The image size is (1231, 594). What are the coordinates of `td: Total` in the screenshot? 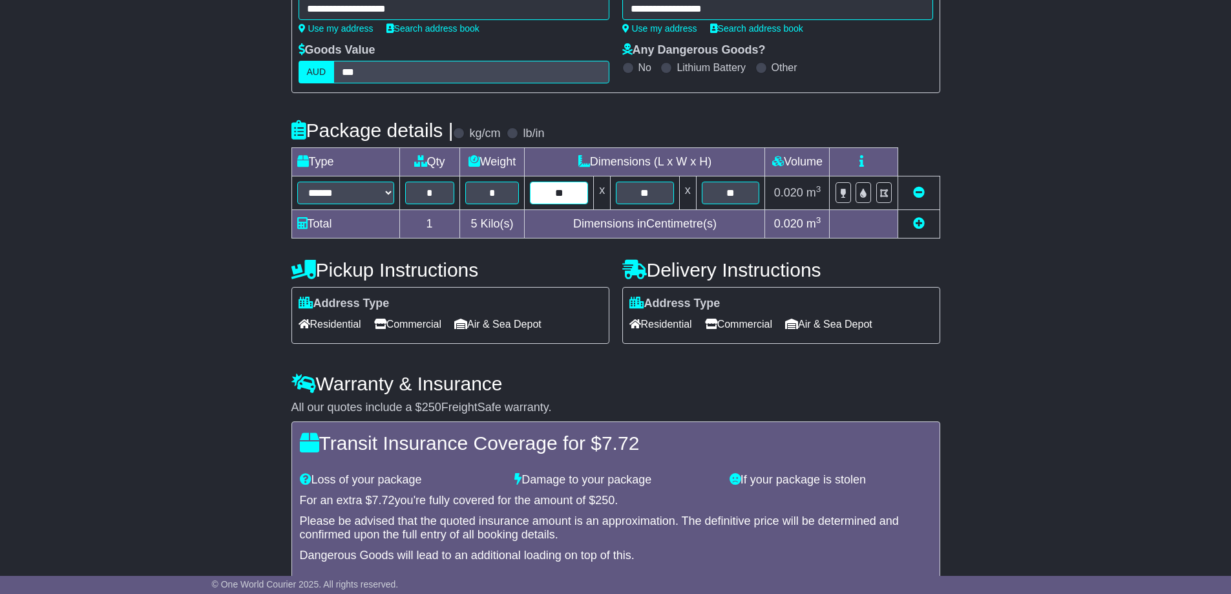 It's located at (345, 224).